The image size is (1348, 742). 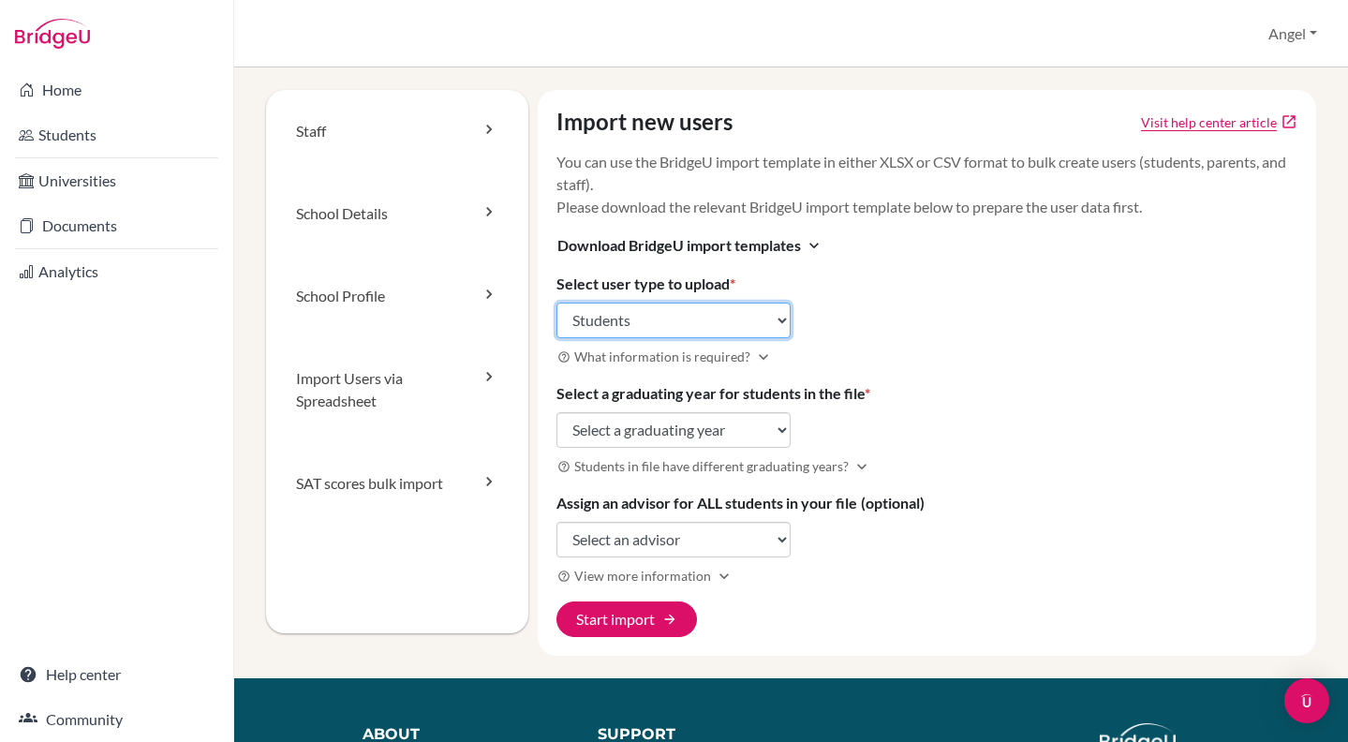 What do you see at coordinates (397, 483) in the screenshot?
I see `a: SAT scores bulk import` at bounding box center [397, 483].